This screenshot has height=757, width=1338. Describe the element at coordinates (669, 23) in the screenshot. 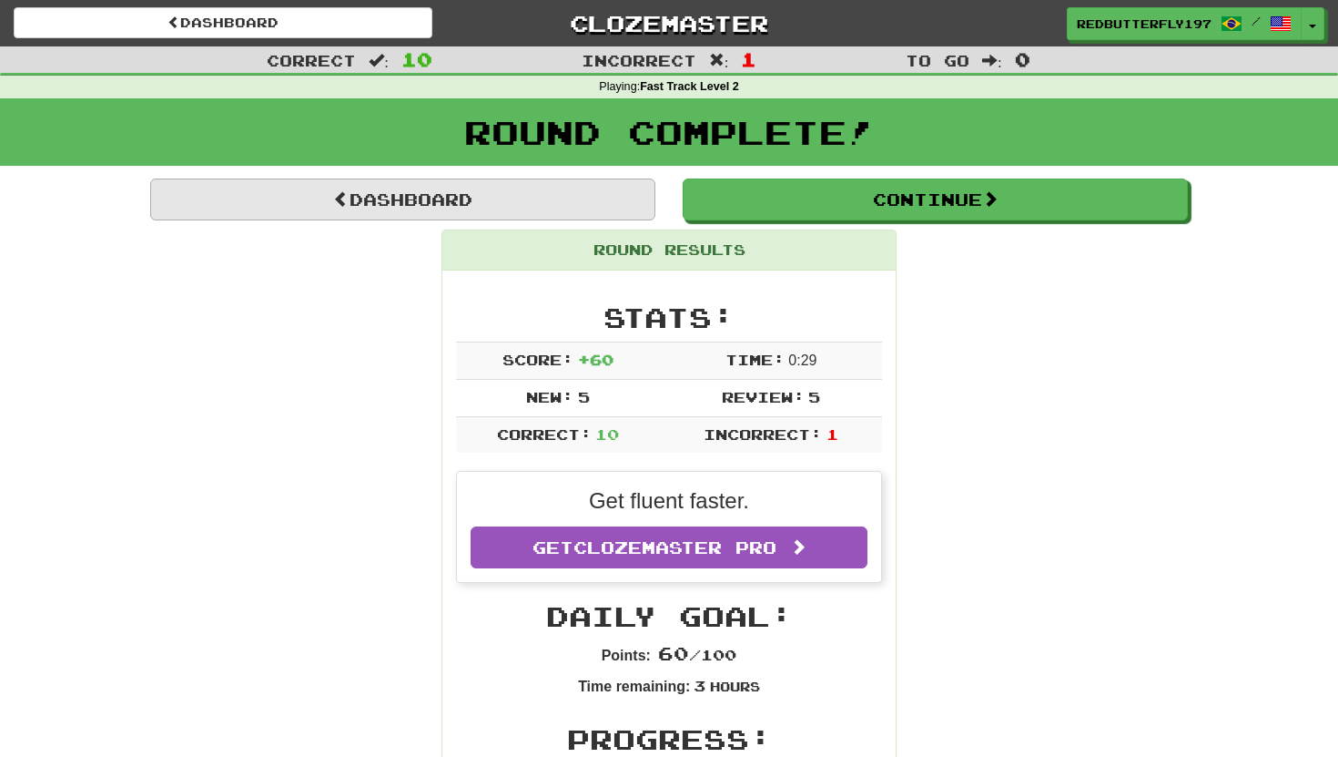

I see `a: Clozemaster` at that location.